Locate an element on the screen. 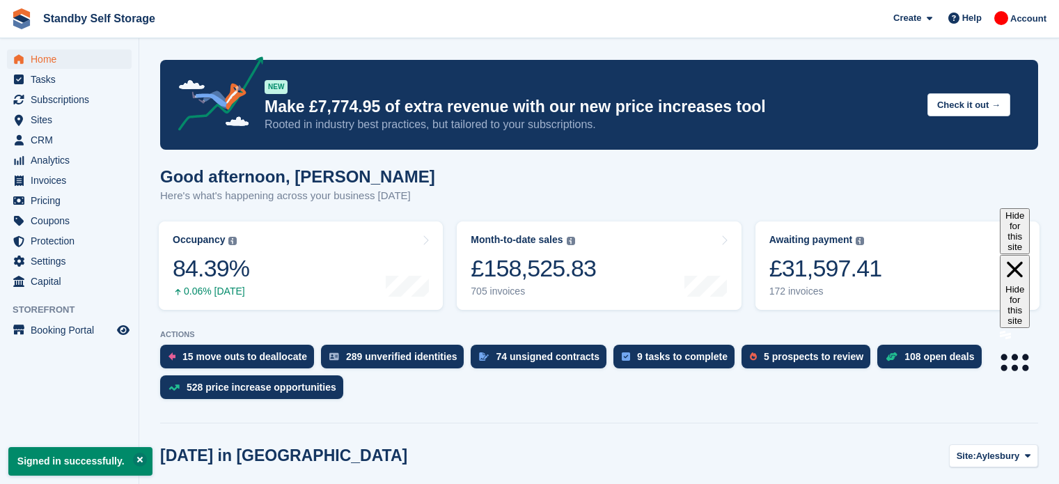  span: Home is located at coordinates (72, 59).